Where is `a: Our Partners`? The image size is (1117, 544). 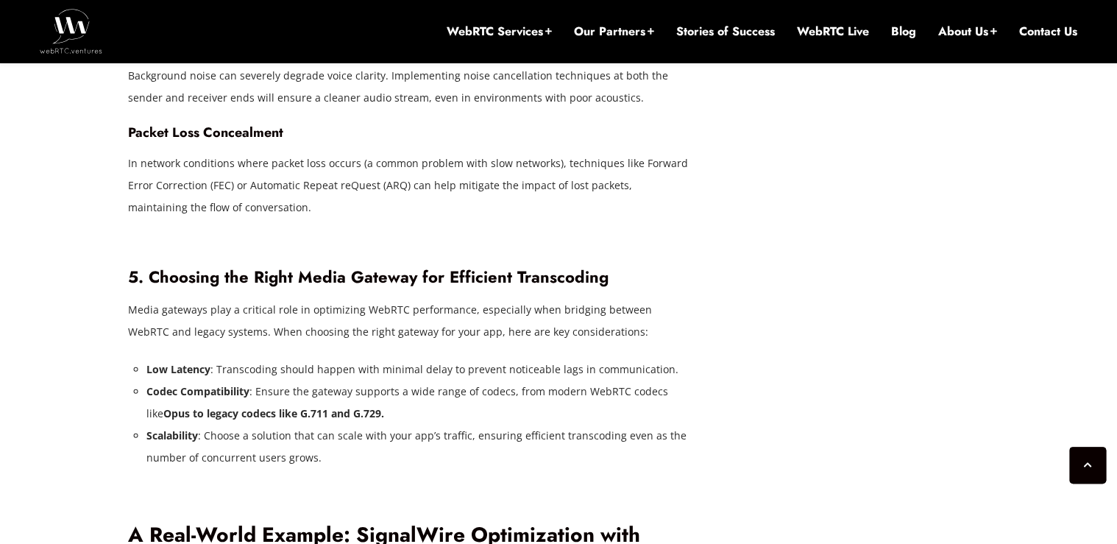
a: Our Partners is located at coordinates (614, 32).